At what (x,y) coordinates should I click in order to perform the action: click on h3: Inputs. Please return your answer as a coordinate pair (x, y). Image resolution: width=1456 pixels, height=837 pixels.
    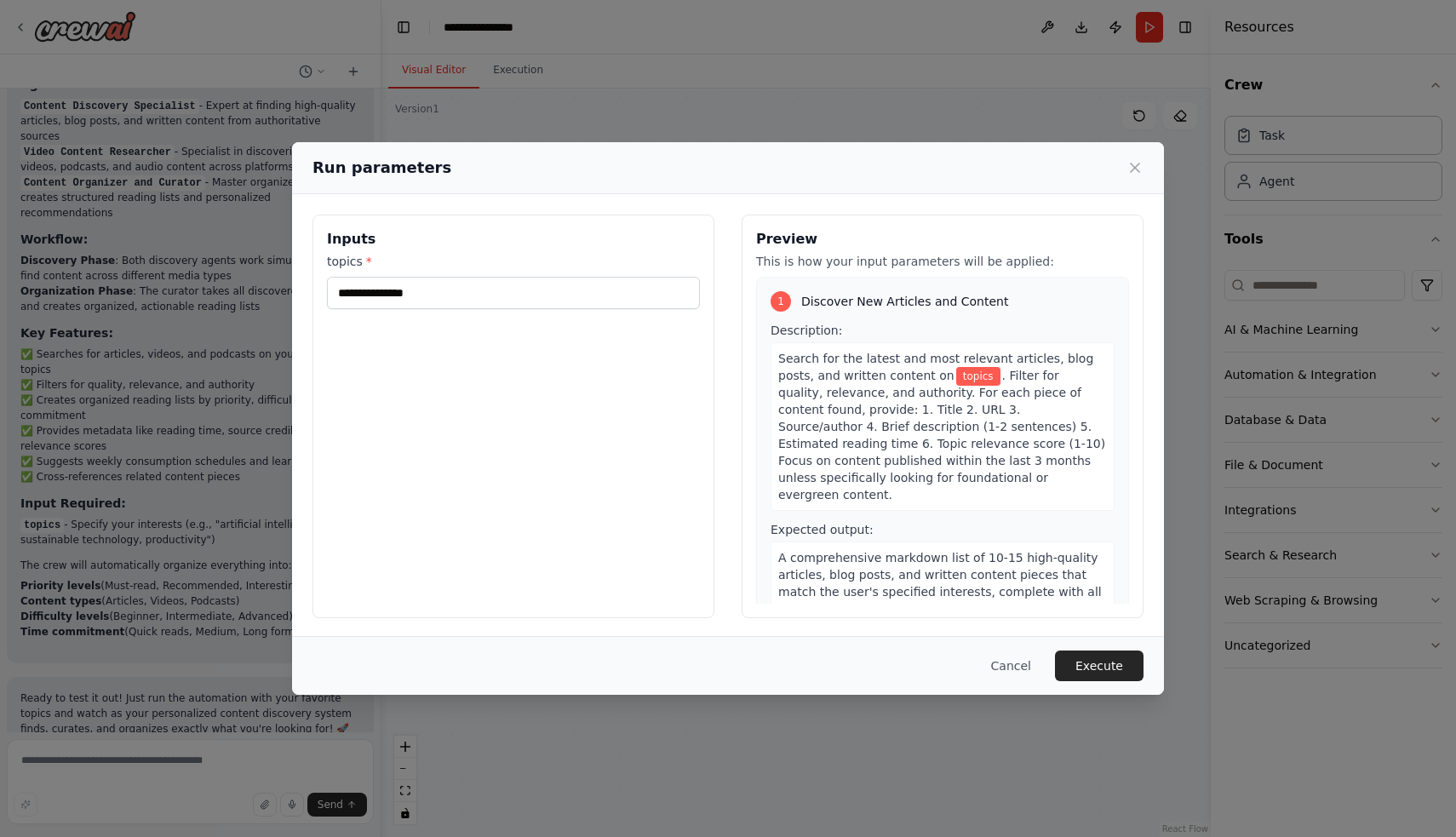
    Looking at the image, I should click on (514, 239).